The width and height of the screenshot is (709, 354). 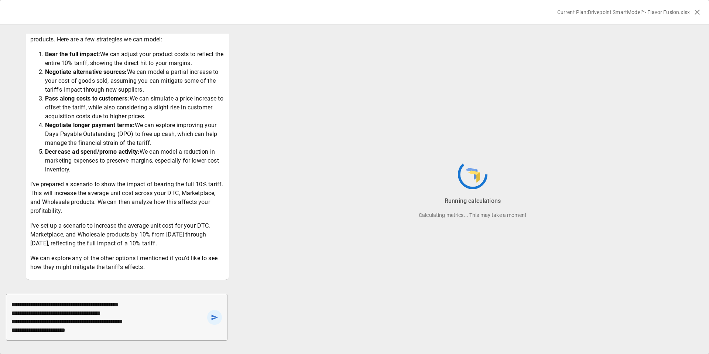 What do you see at coordinates (473, 215) in the screenshot?
I see `p: Calculating metrics... This may take a moment` at bounding box center [473, 215].